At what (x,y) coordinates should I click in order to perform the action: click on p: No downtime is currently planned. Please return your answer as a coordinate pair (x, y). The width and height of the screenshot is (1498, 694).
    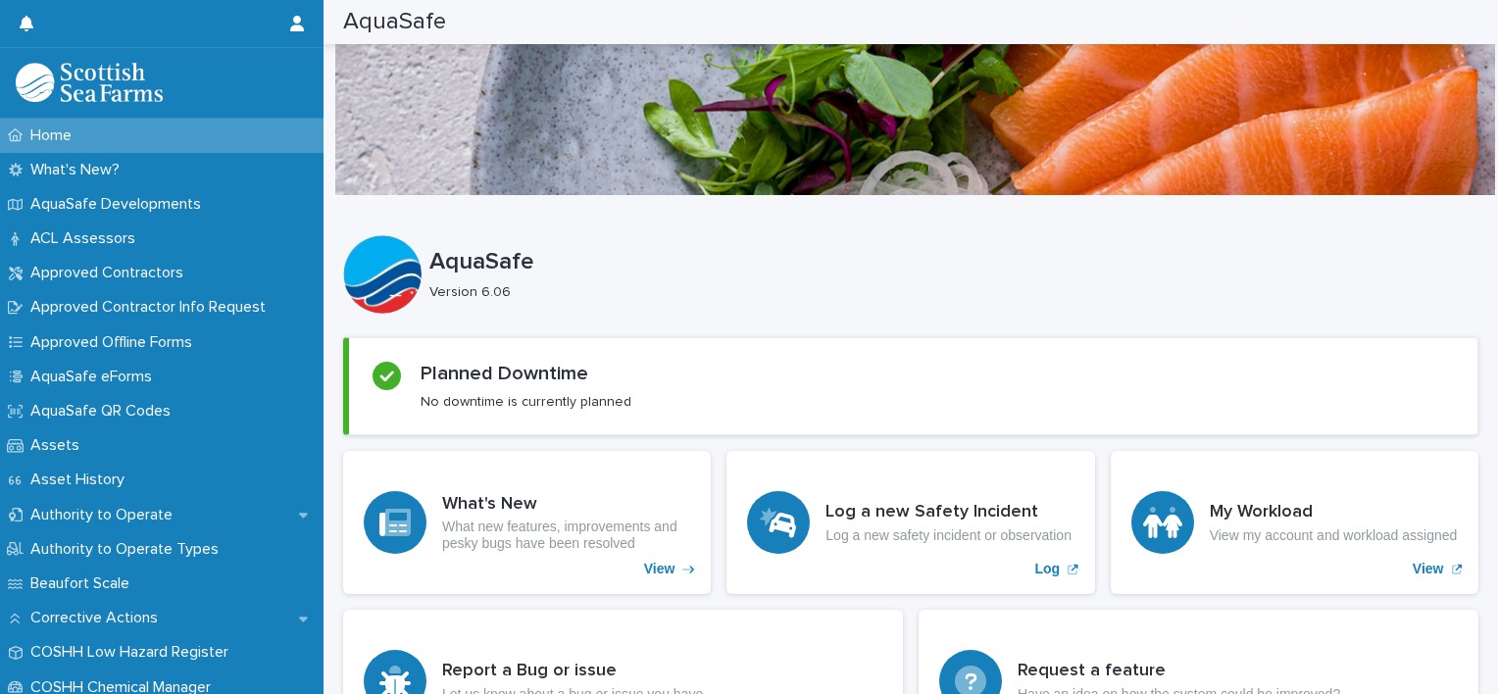
    Looking at the image, I should click on (526, 402).